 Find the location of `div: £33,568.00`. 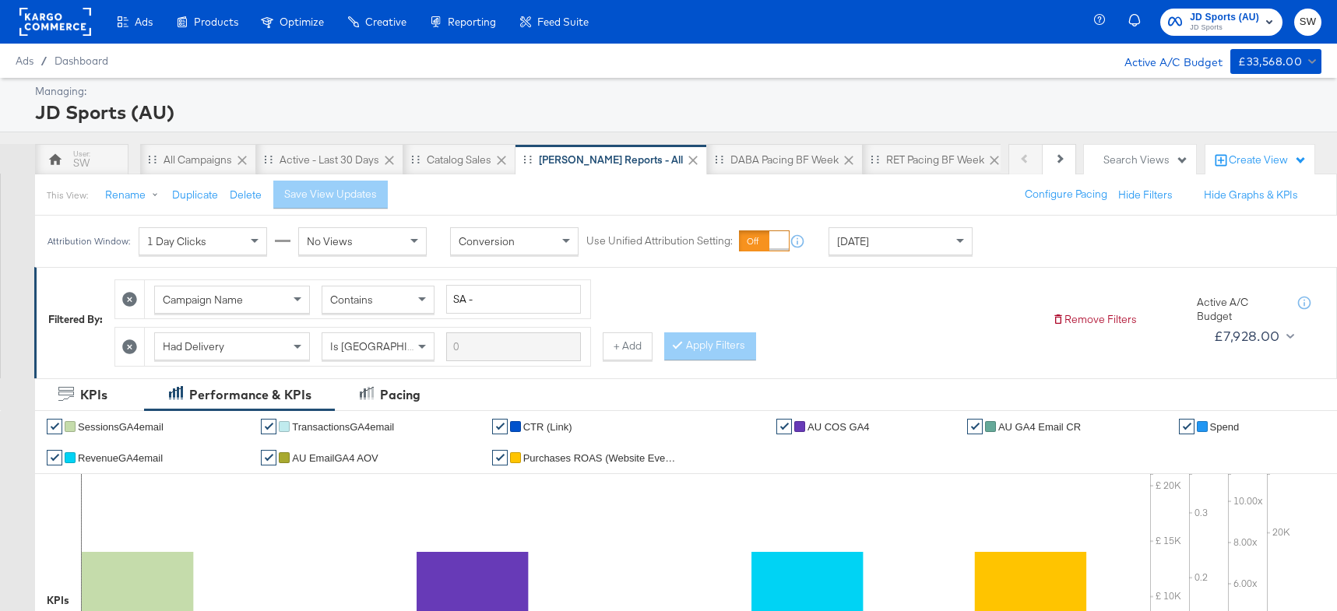

div: £33,568.00 is located at coordinates (1270, 62).